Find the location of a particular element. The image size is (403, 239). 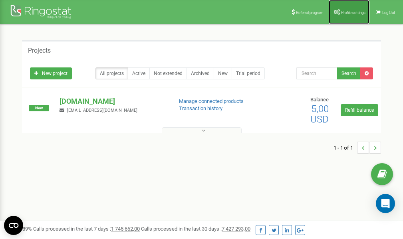

span: Calls processed in the last 30 days : is located at coordinates (196, 229).